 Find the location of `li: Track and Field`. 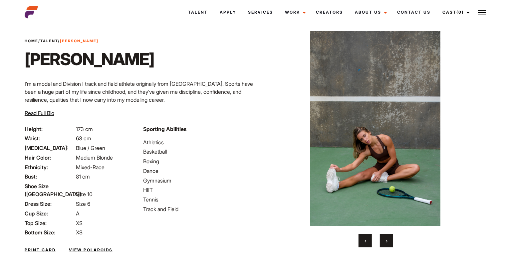

li: Track and Field is located at coordinates (199, 210).